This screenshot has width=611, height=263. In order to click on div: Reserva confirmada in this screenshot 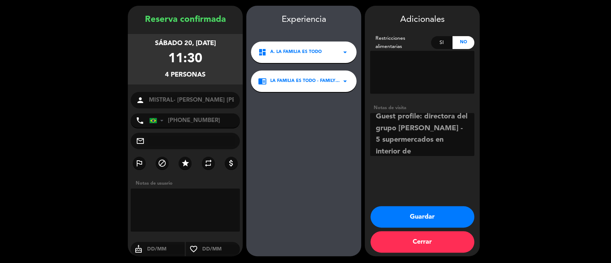, I will do `click(185, 20)`.